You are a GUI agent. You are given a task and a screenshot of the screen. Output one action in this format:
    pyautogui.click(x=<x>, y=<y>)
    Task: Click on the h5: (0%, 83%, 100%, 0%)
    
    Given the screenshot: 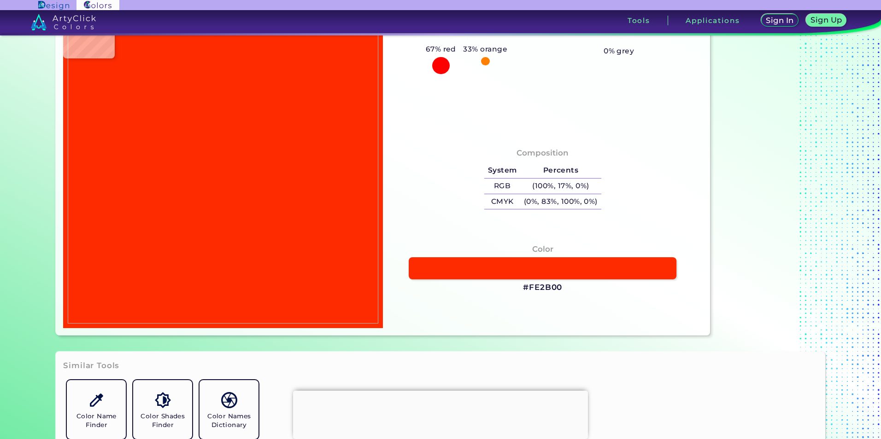 What is the action you would take?
    pyautogui.click(x=560, y=202)
    